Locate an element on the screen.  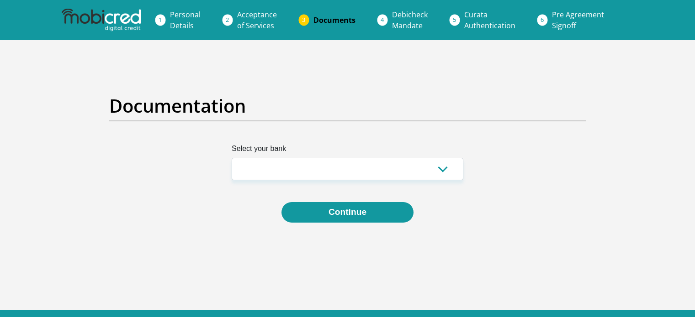
a: PersonalDetails is located at coordinates (185, 20).